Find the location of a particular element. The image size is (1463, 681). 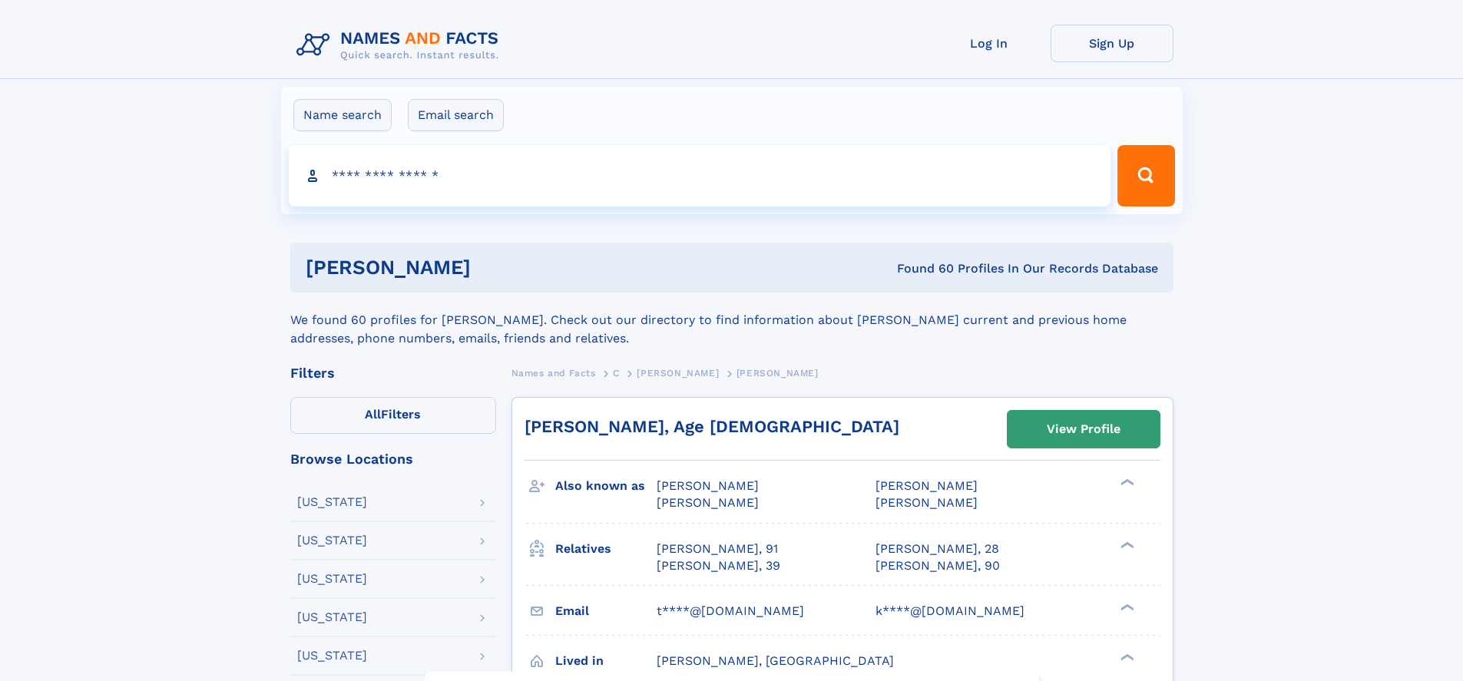

label: Name search is located at coordinates (343, 115).